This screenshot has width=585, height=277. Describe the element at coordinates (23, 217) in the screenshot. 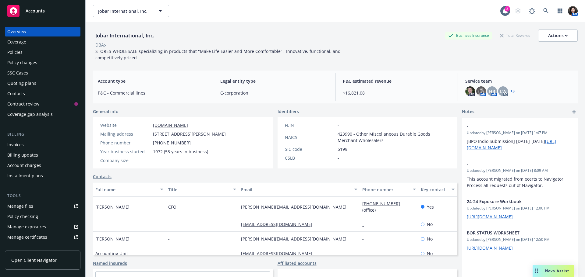

I see `div: Policy checking` at that location.